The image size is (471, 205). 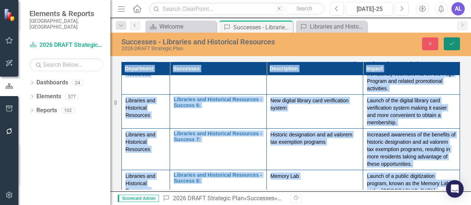 I want to click on div: AL, so click(x=458, y=9).